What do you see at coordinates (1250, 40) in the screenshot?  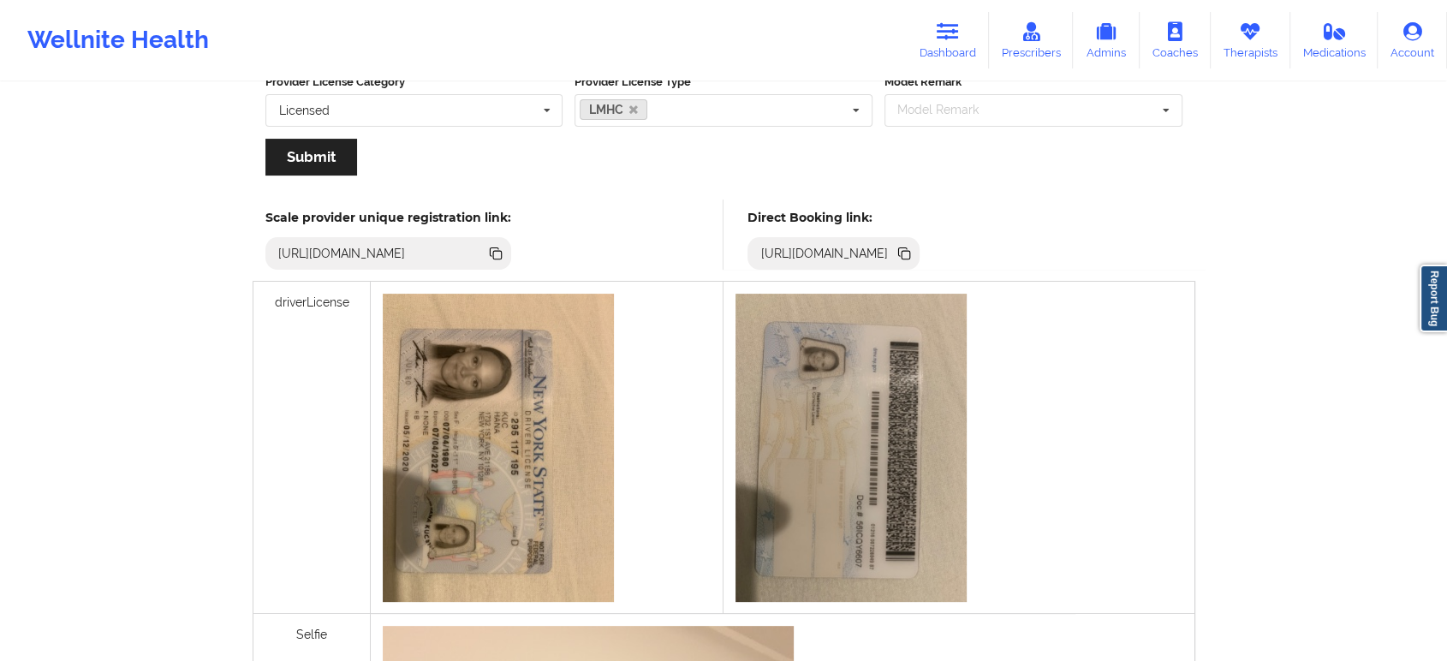 I see `a: Therapists` at bounding box center [1250, 40].